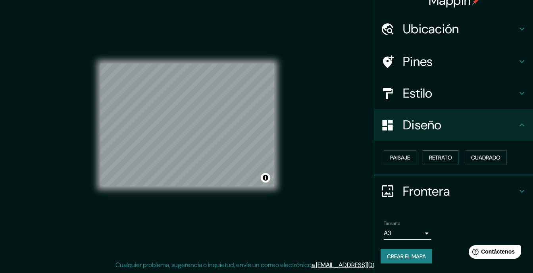 This screenshot has width=533, height=273. What do you see at coordinates (453, 93) in the screenshot?
I see `div: Estilo` at bounding box center [453, 93].